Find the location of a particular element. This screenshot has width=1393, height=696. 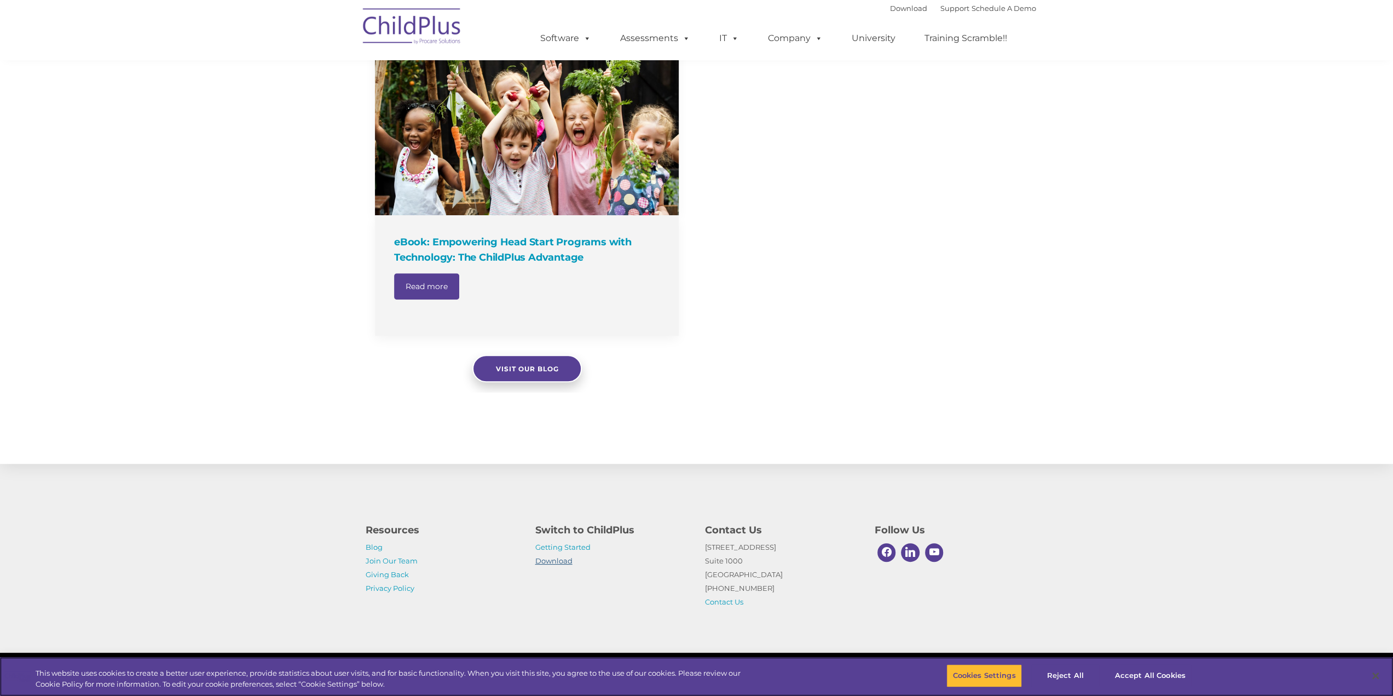

a: Blog is located at coordinates (374, 547).